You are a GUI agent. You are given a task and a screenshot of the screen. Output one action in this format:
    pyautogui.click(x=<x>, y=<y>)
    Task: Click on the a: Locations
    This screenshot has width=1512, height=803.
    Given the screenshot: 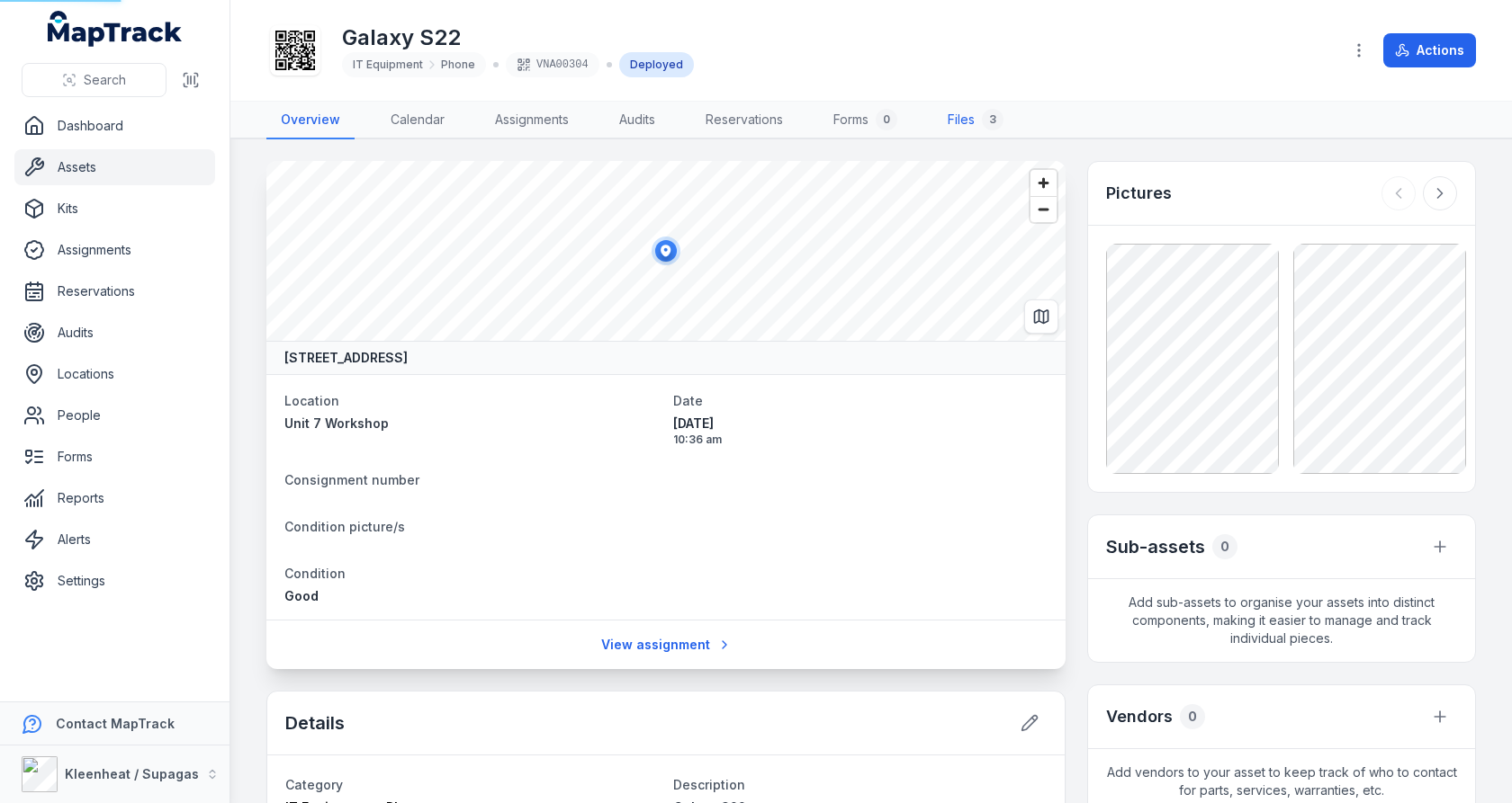 What is the action you would take?
    pyautogui.click(x=114, y=374)
    